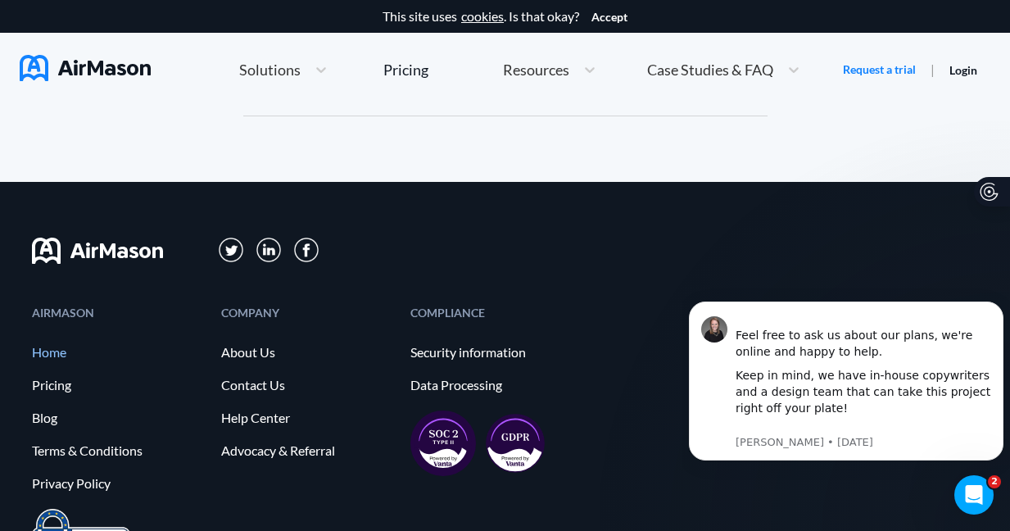 The width and height of the screenshot is (1010, 531). What do you see at coordinates (118, 418) in the screenshot?
I see `a: Blog` at bounding box center [118, 418].